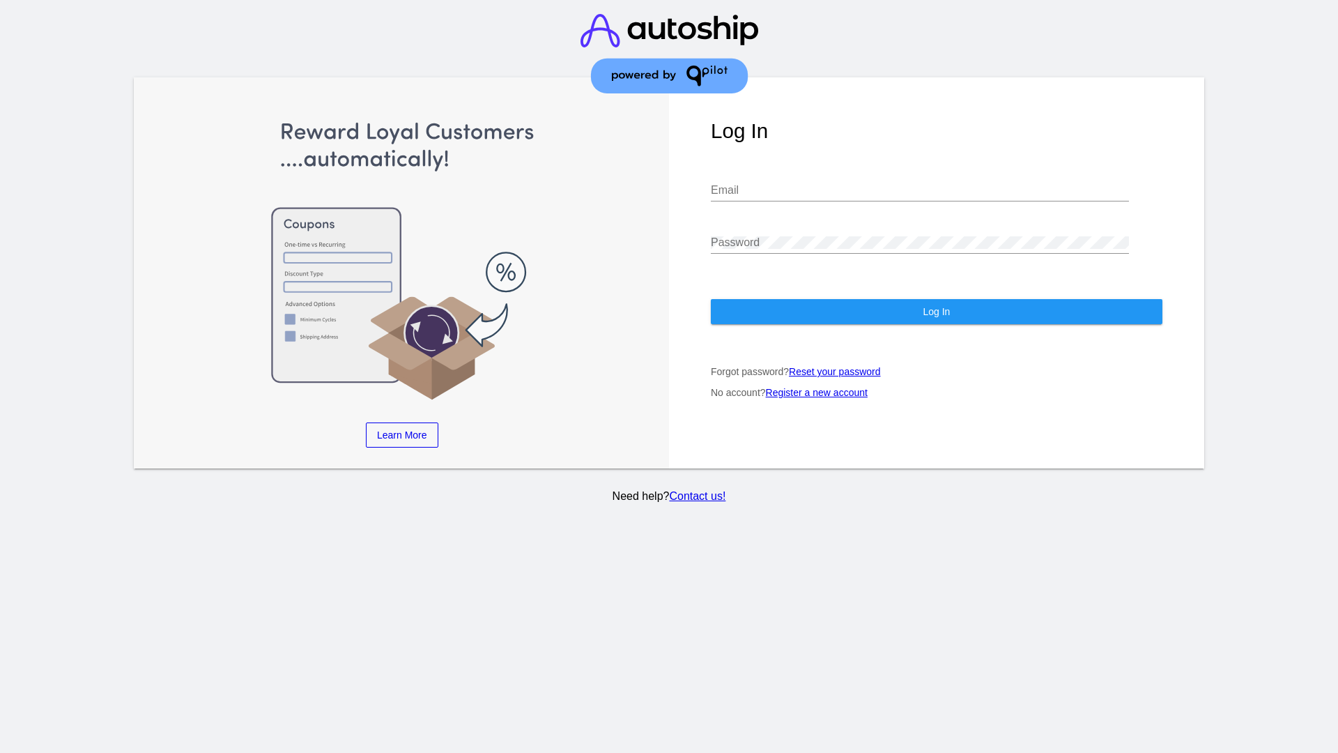  What do you see at coordinates (937, 312) in the screenshot?
I see `button: Log In` at bounding box center [937, 312].